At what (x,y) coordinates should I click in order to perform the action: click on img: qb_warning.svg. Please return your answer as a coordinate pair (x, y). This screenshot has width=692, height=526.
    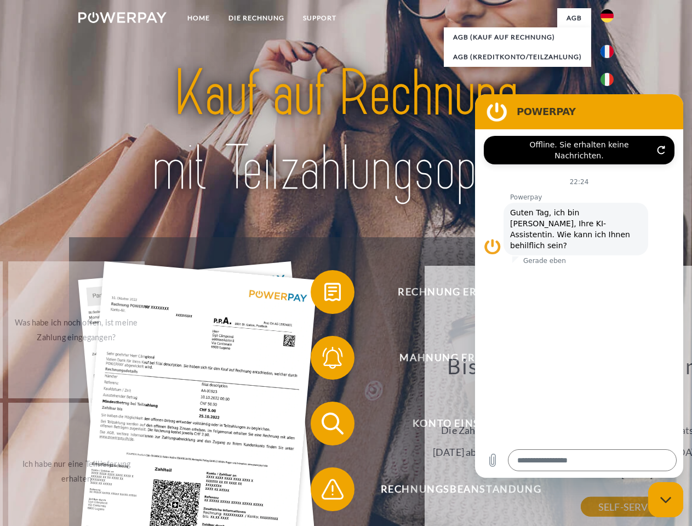
    Looking at the image, I should click on (333, 490).